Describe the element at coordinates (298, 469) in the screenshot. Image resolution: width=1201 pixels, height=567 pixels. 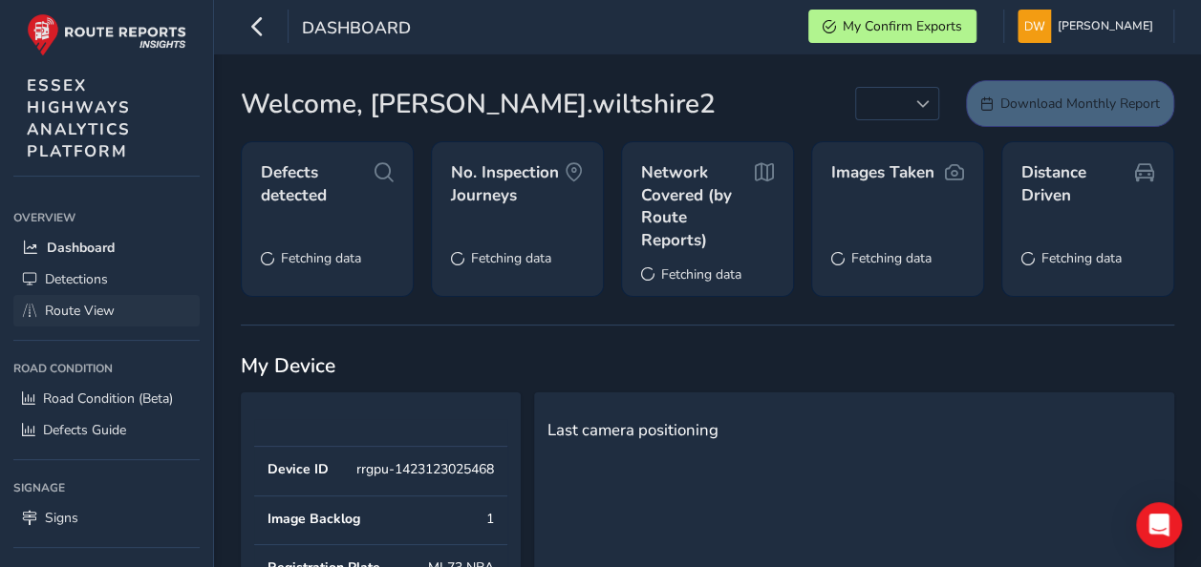
I see `div: Device ID` at that location.